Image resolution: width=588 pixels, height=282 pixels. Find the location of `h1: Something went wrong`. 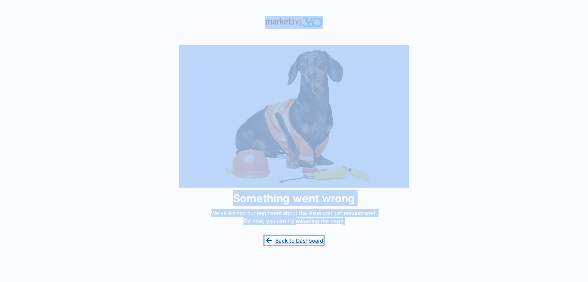

h1: Something went wrong is located at coordinates (294, 199).